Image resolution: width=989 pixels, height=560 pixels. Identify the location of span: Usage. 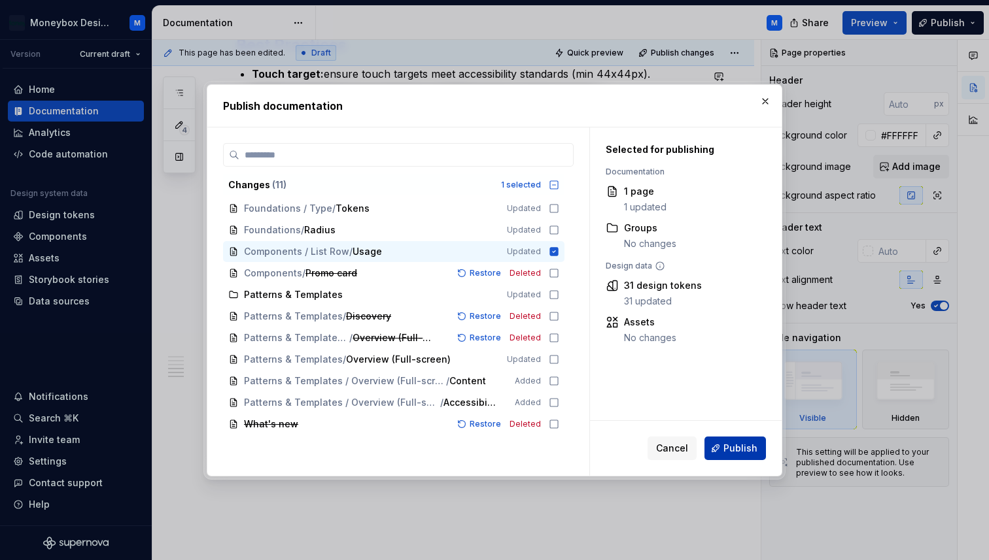
(367, 252).